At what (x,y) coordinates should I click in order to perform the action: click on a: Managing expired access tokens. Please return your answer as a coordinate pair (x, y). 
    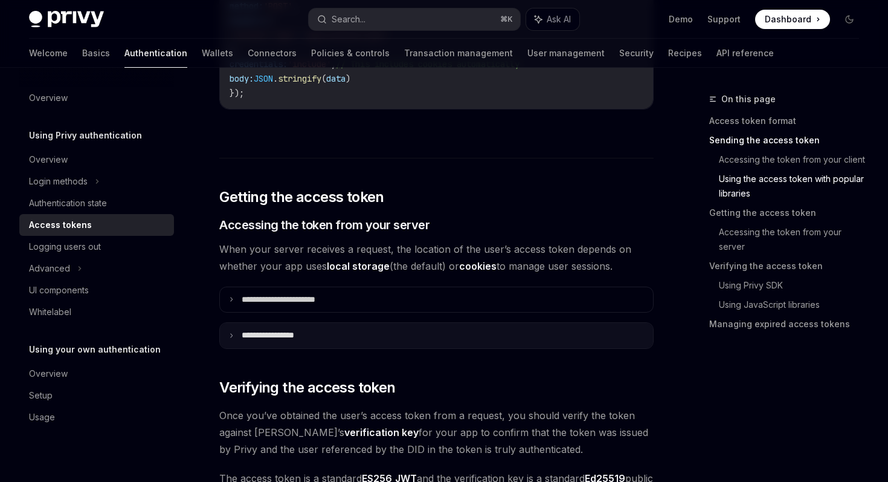
    Looking at the image, I should click on (789, 324).